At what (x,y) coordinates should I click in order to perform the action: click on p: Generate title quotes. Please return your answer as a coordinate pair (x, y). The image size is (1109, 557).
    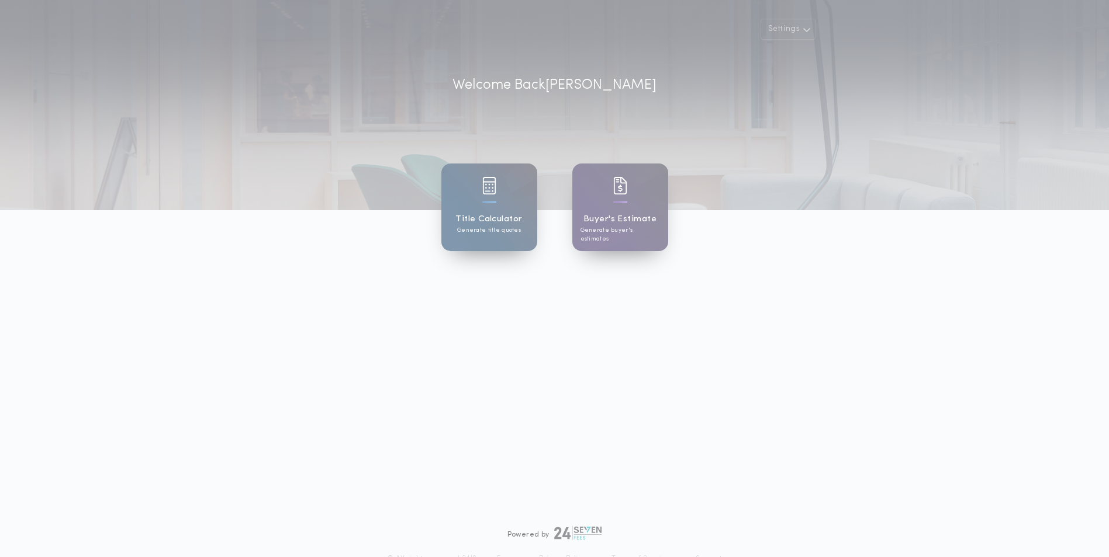
    Looking at the image, I should click on (489, 230).